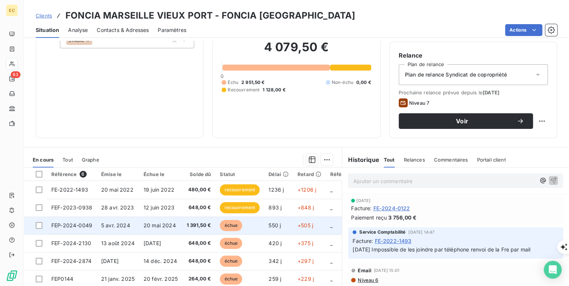  I want to click on span: 1 391,50 €, so click(199, 226).